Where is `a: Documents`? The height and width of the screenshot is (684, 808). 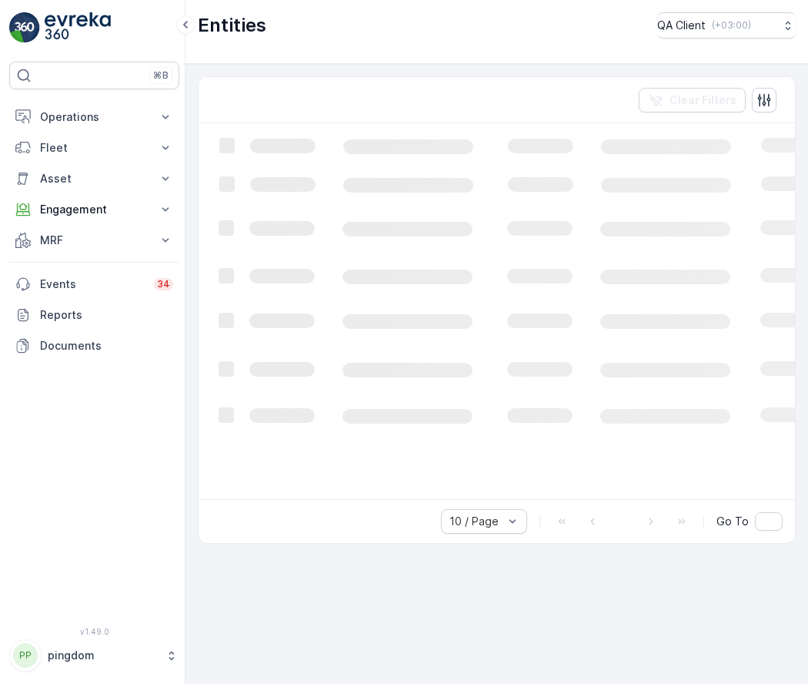 a: Documents is located at coordinates (94, 346).